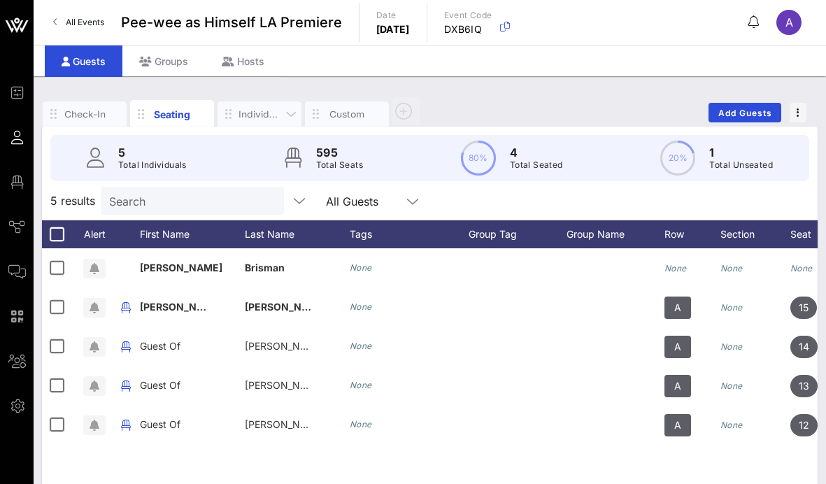 The height and width of the screenshot is (484, 826). Describe the element at coordinates (789, 22) in the screenshot. I see `div: A` at that location.